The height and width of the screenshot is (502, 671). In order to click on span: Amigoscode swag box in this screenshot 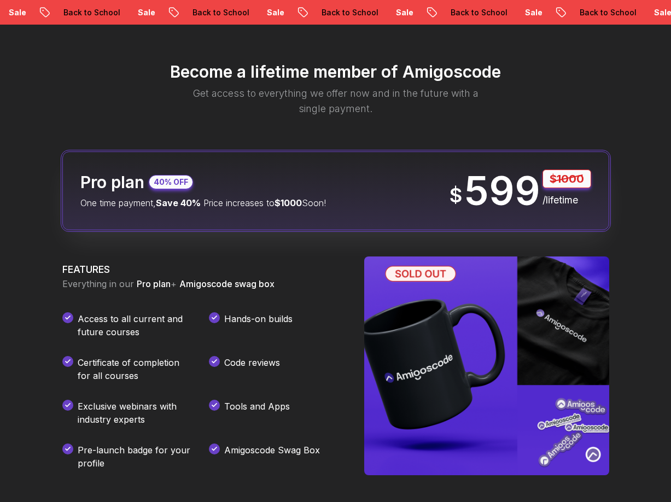, I will do `click(227, 284)`.